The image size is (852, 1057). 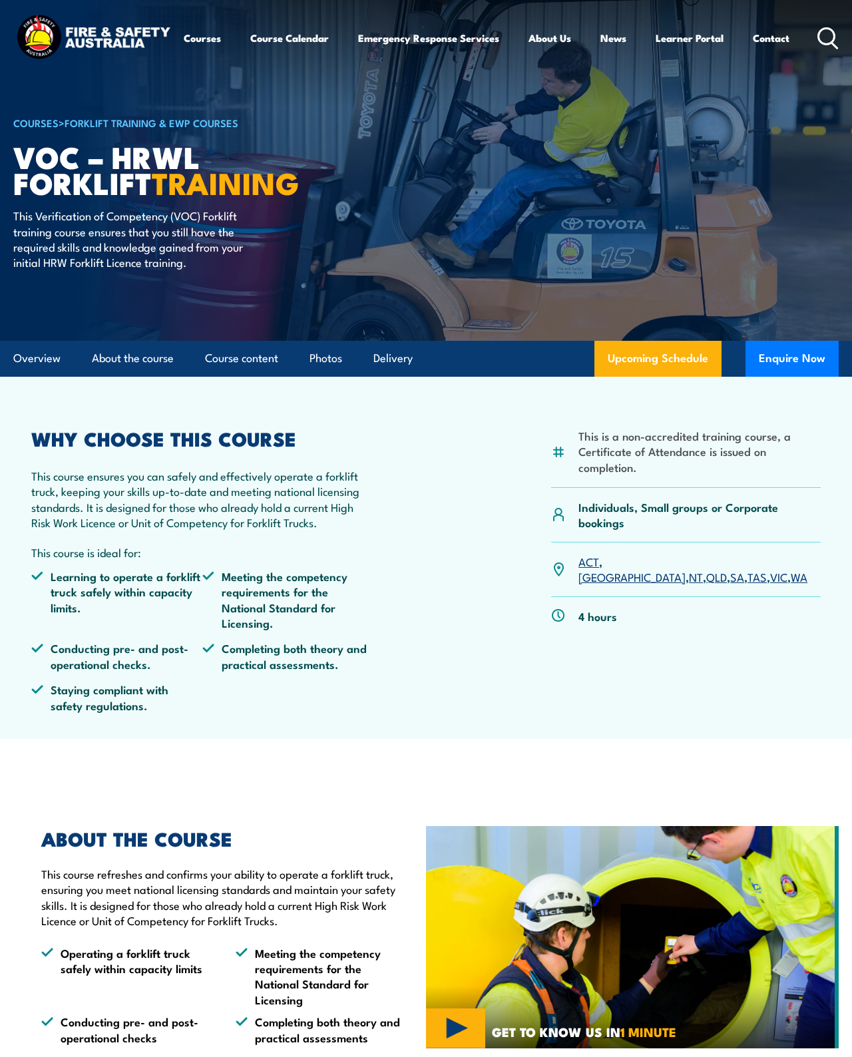 What do you see at coordinates (151, 122) in the screenshot?
I see `a: Forklift Training & EWP Courses` at bounding box center [151, 122].